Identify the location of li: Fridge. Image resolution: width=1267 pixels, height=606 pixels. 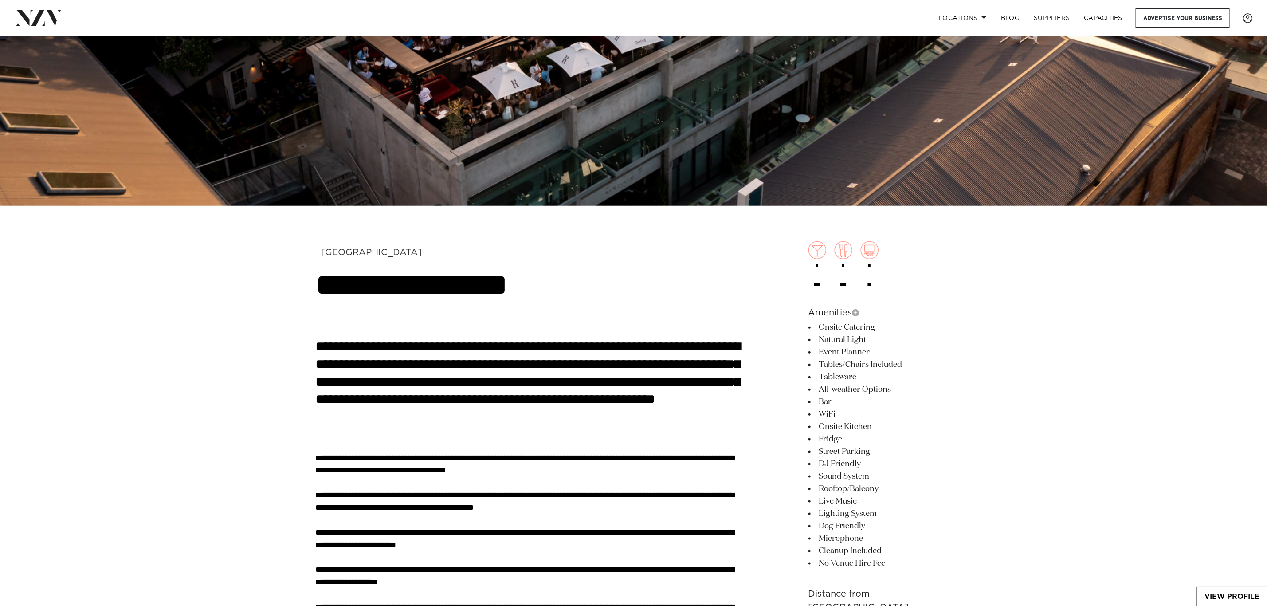
(881, 439).